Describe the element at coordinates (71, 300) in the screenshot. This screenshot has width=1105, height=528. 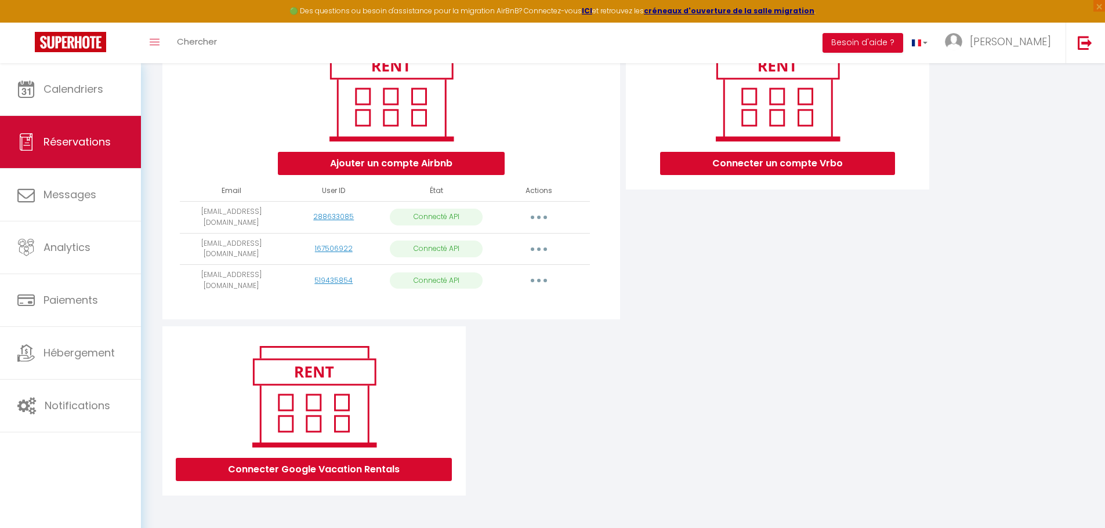
I see `span: Paiements` at that location.